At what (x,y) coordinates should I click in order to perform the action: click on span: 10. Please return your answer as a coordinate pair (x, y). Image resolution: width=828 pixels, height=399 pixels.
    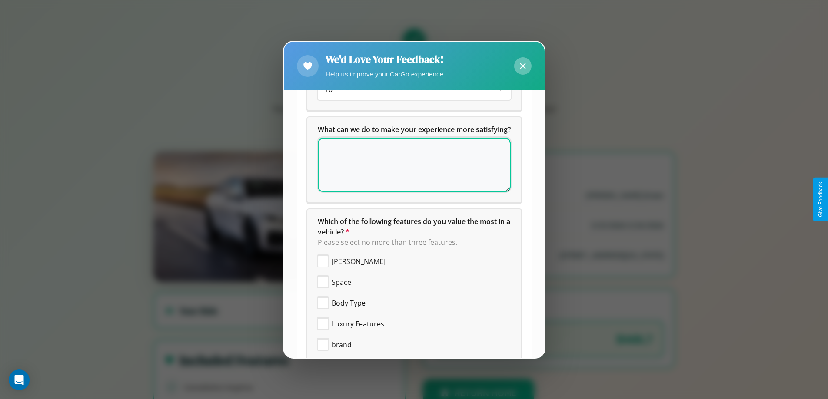
    Looking at the image, I should click on (328, 89).